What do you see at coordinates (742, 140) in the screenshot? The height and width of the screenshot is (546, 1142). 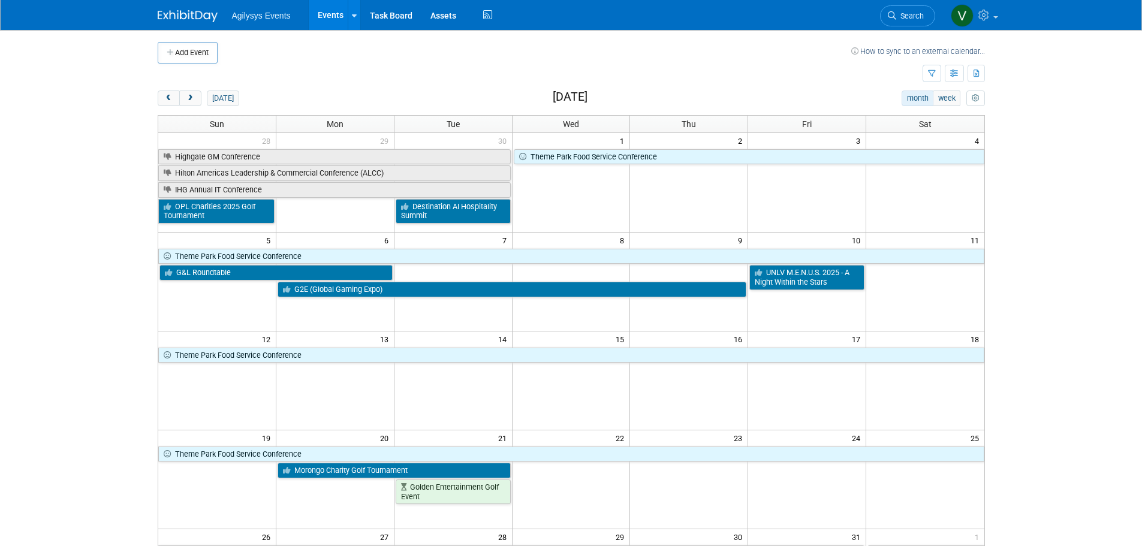 I see `span: 2` at bounding box center [742, 140].